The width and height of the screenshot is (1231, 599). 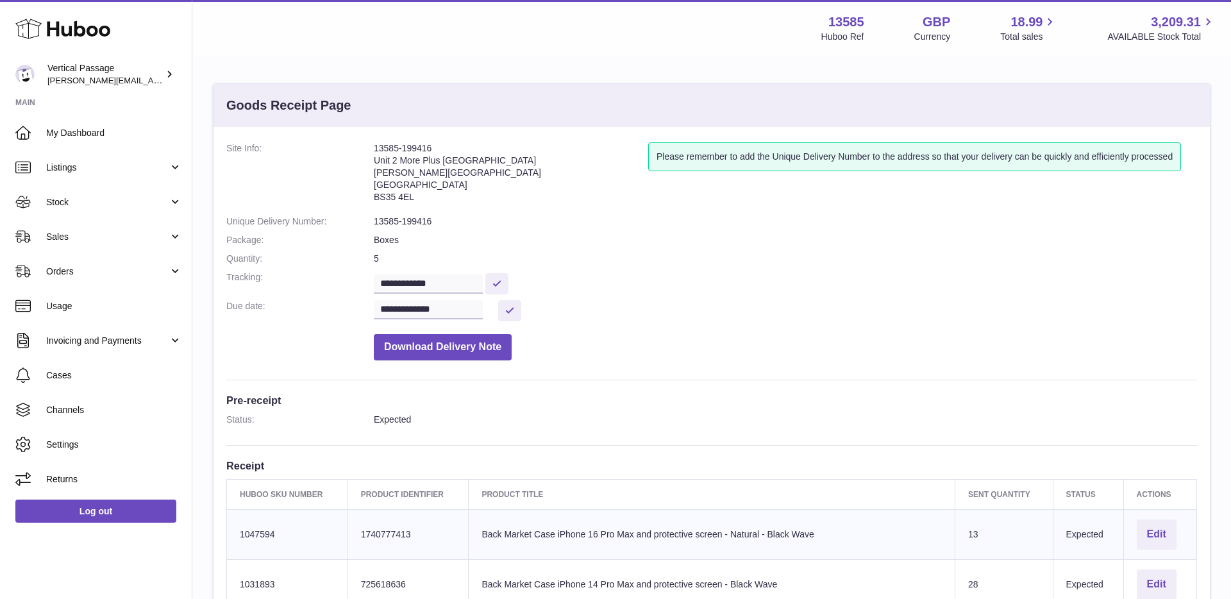 I want to click on th: Huboo SKU Number, so click(x=287, y=494).